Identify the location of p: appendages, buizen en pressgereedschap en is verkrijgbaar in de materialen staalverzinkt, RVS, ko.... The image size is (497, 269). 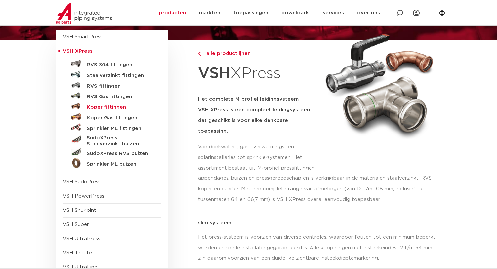
(320, 189).